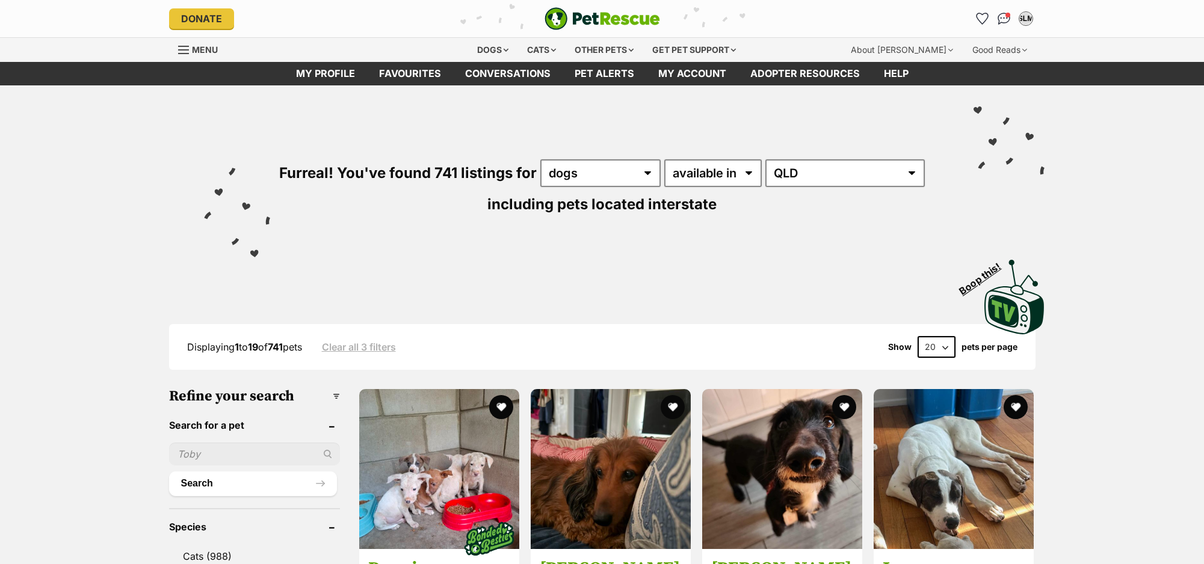 This screenshot has width=1204, height=564. Describe the element at coordinates (508, 73) in the screenshot. I see `a: conversations` at that location.